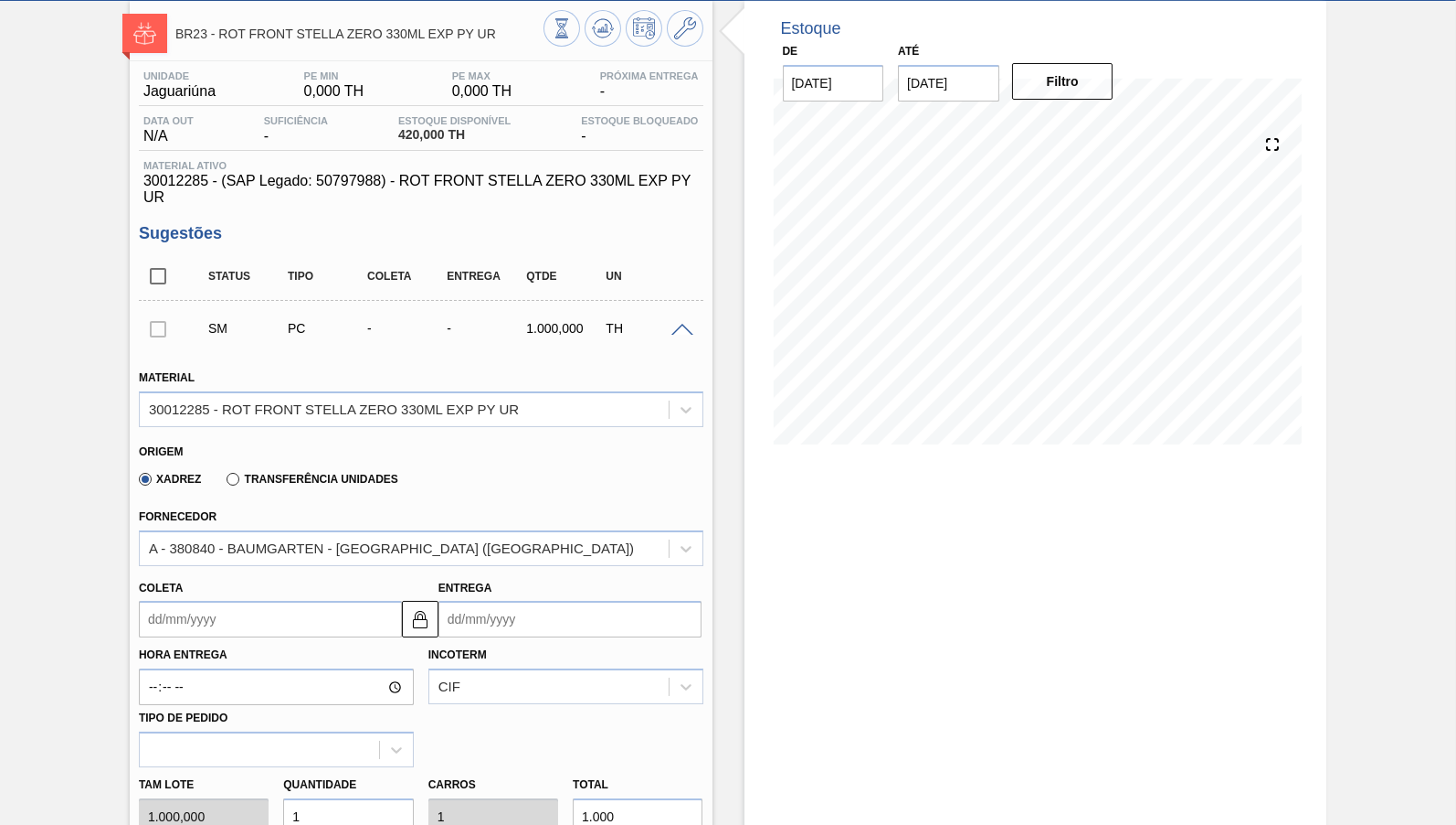 Image resolution: width=1456 pixels, height=825 pixels. Describe the element at coordinates (644, 328) in the screenshot. I see `div: TH` at that location.